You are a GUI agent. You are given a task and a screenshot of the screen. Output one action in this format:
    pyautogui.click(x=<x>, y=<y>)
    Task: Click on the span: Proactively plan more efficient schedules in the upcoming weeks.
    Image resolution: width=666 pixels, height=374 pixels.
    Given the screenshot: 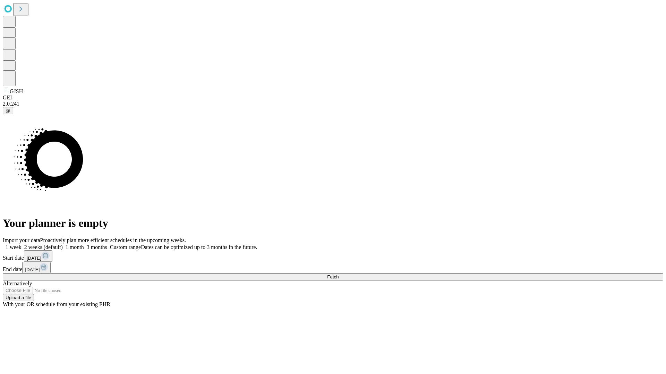 What is the action you would take?
    pyautogui.click(x=113, y=240)
    